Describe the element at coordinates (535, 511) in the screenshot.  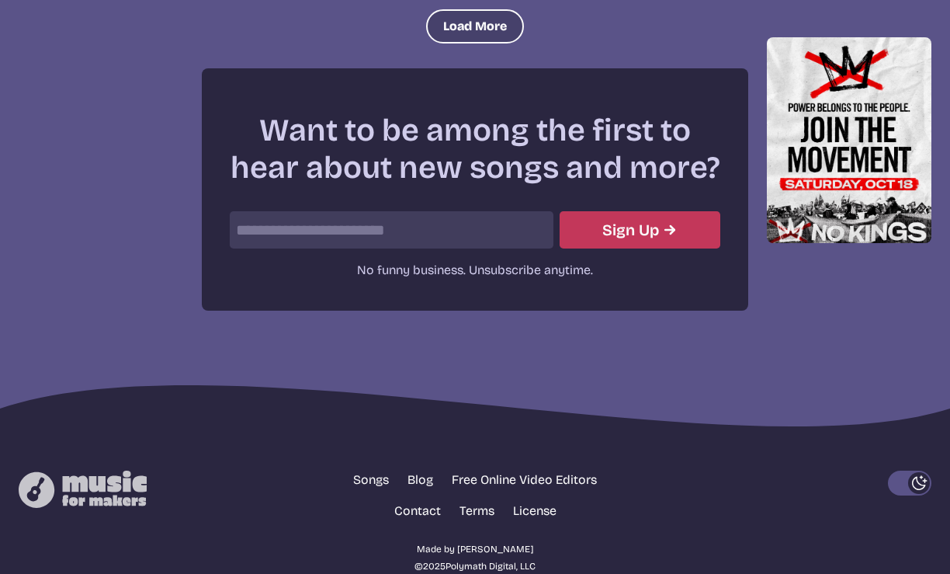
I see `a: License` at that location.